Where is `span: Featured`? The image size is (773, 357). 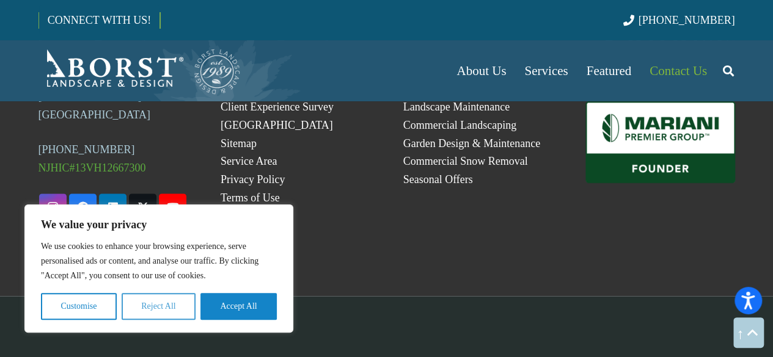
span: Featured is located at coordinates (609, 71).